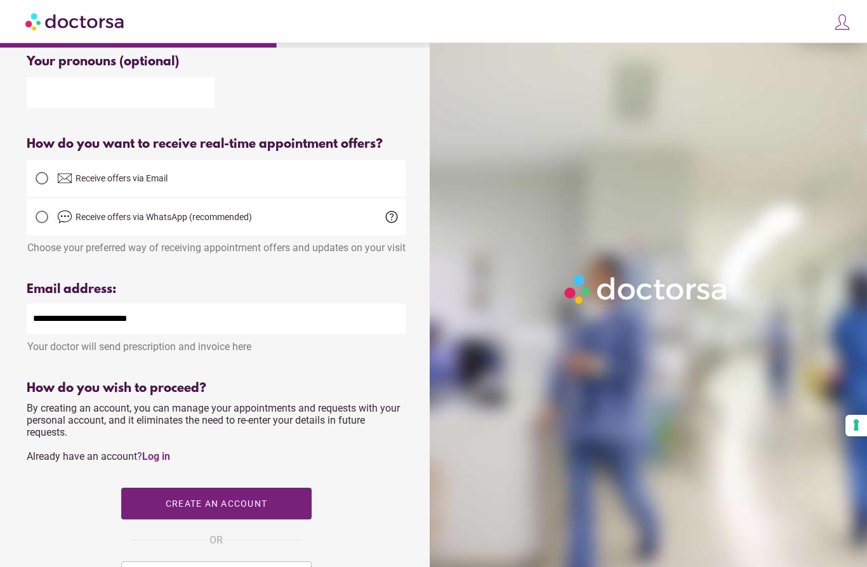 The width and height of the screenshot is (867, 567). What do you see at coordinates (216, 144) in the screenshot?
I see `div: How do you want to receive real-time appointment offers?` at bounding box center [216, 144].